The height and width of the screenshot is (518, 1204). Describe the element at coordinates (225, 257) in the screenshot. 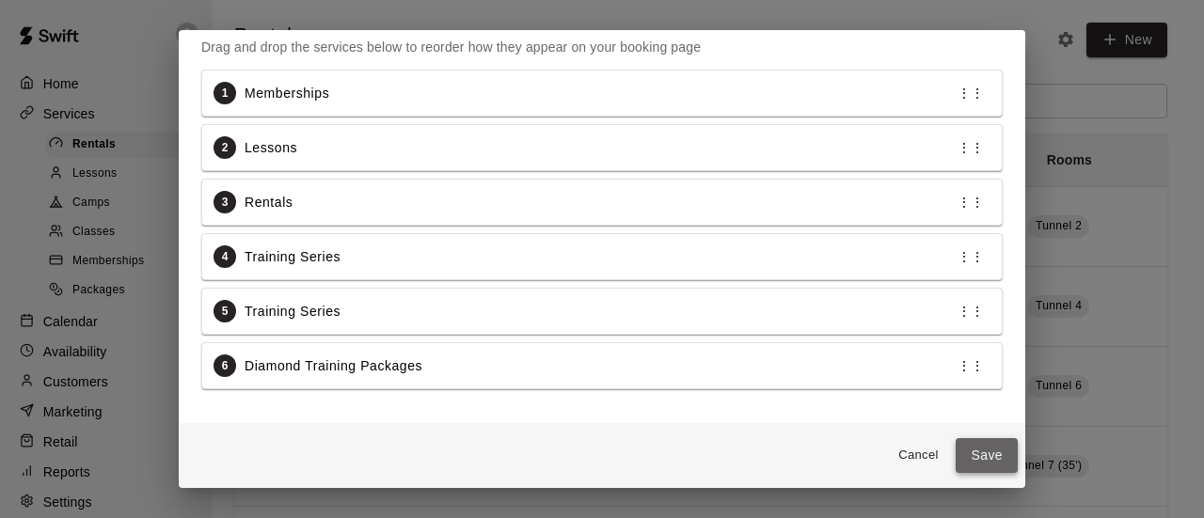

I see `div: 4` at that location.